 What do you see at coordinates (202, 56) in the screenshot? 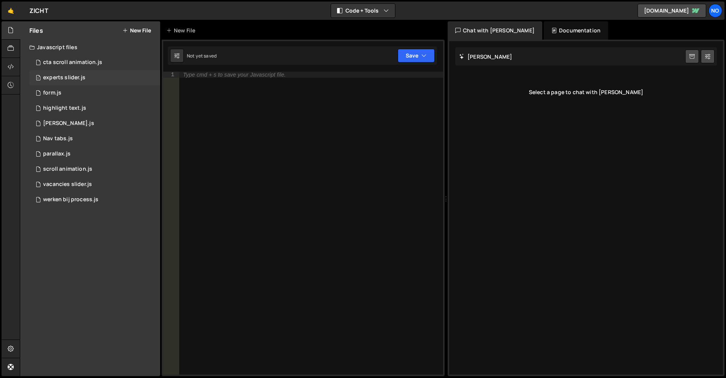
I see `div: Not yet saved` at bounding box center [202, 56].